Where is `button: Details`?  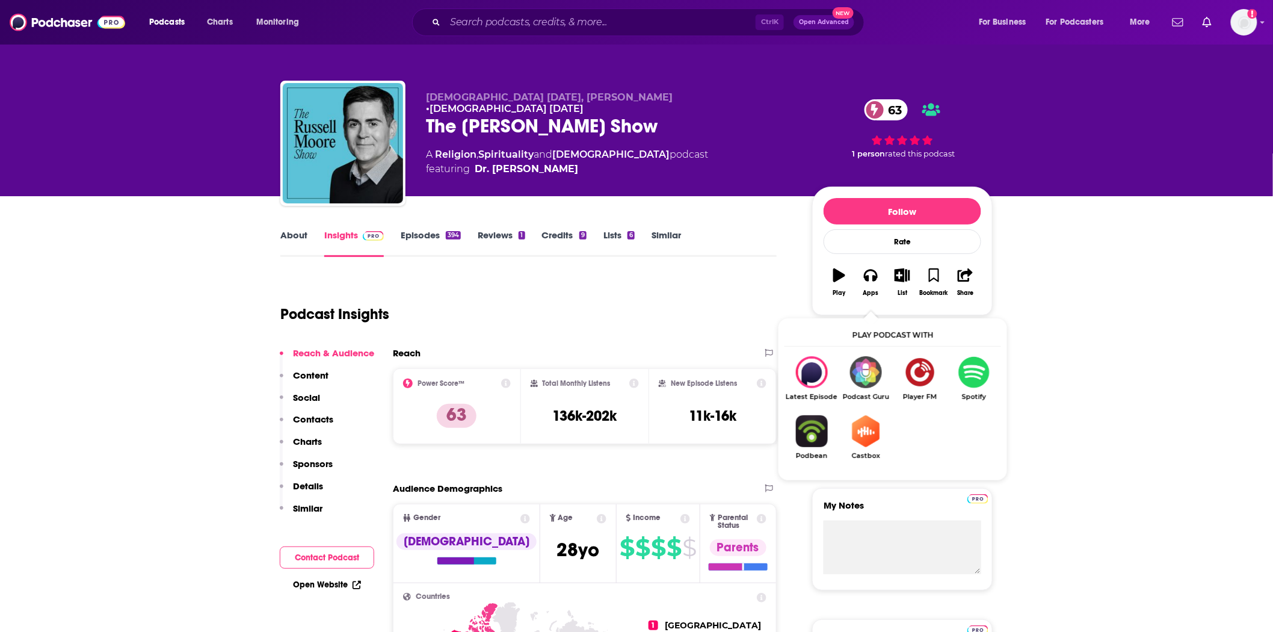
button: Details is located at coordinates (301, 491).